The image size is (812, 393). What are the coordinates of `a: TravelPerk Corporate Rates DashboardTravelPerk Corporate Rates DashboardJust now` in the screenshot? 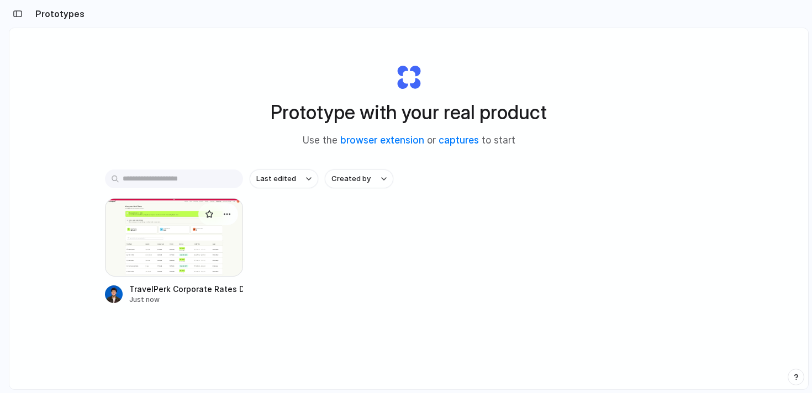 It's located at (174, 251).